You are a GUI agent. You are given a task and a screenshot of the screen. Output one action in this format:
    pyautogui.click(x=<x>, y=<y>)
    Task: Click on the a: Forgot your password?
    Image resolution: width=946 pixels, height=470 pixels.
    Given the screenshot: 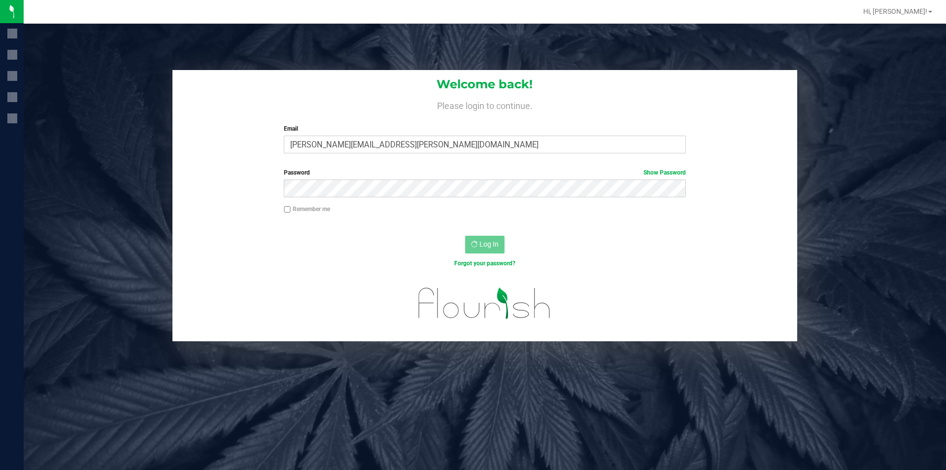 What is the action you would take?
    pyautogui.click(x=485, y=263)
    